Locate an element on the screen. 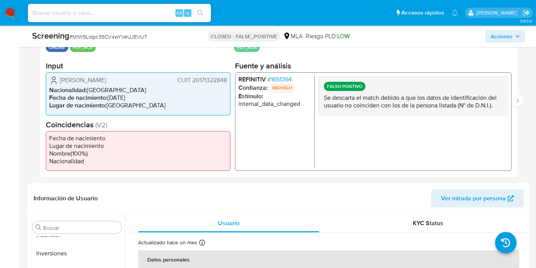 The width and height of the screenshot is (536, 268). p: CLOSED - FALSE_POSITIVE is located at coordinates (244, 36).